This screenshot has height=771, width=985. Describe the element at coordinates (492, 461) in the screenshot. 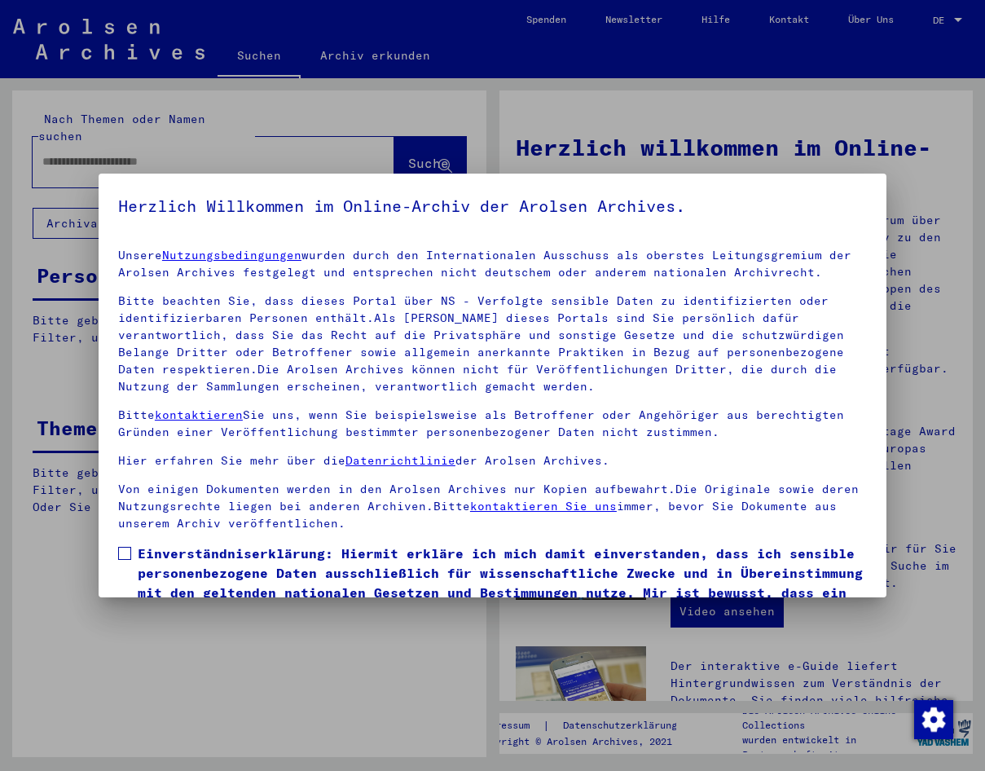

I see `p: Hier erfahren Sie mehr über die der Arolsen Archives.` at that location.